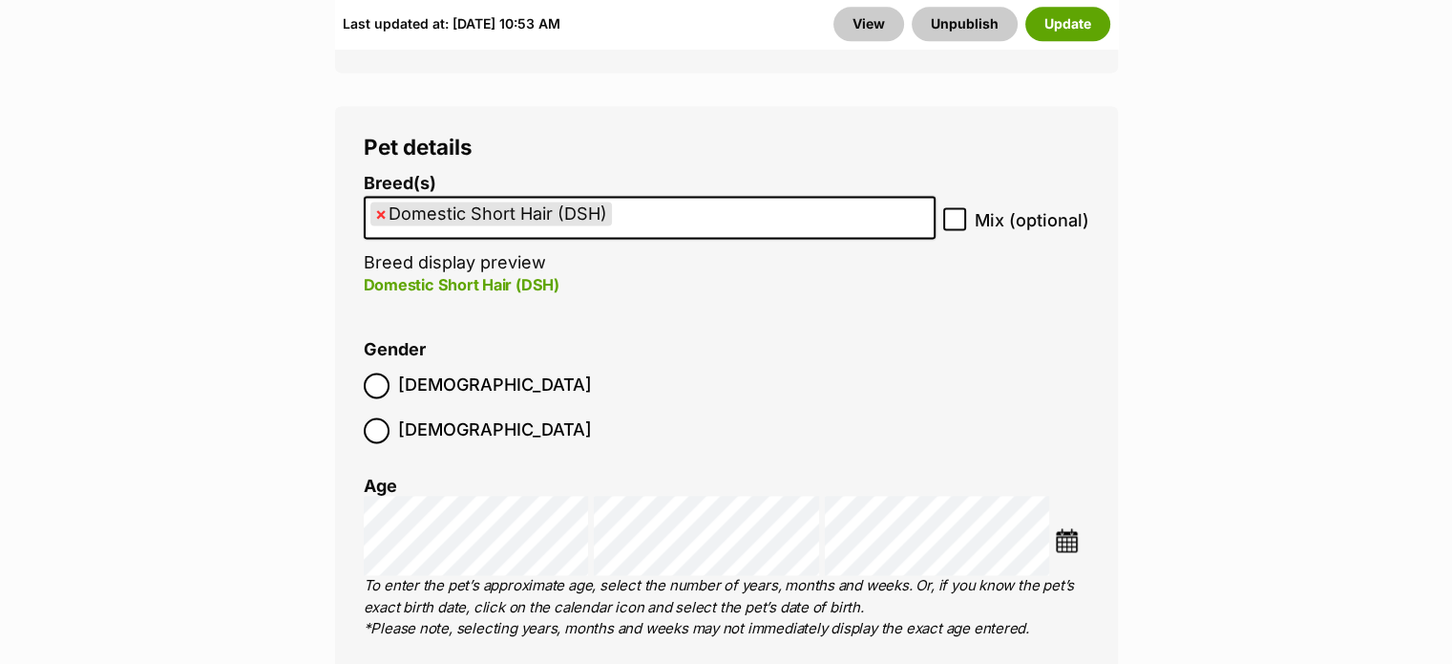 The height and width of the screenshot is (664, 1452). Describe the element at coordinates (418, 146) in the screenshot. I see `span: Pet details` at that location.